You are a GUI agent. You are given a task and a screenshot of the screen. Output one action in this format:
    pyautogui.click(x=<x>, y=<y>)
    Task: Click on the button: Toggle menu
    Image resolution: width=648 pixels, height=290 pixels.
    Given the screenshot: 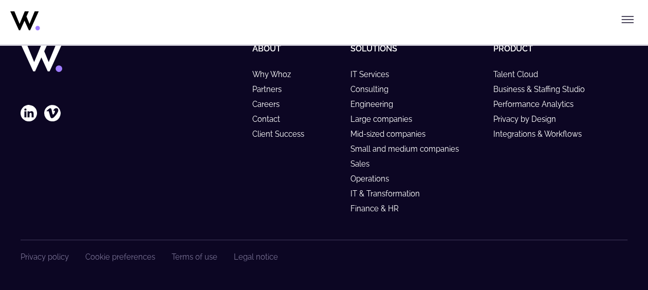 What is the action you would take?
    pyautogui.click(x=627, y=20)
    